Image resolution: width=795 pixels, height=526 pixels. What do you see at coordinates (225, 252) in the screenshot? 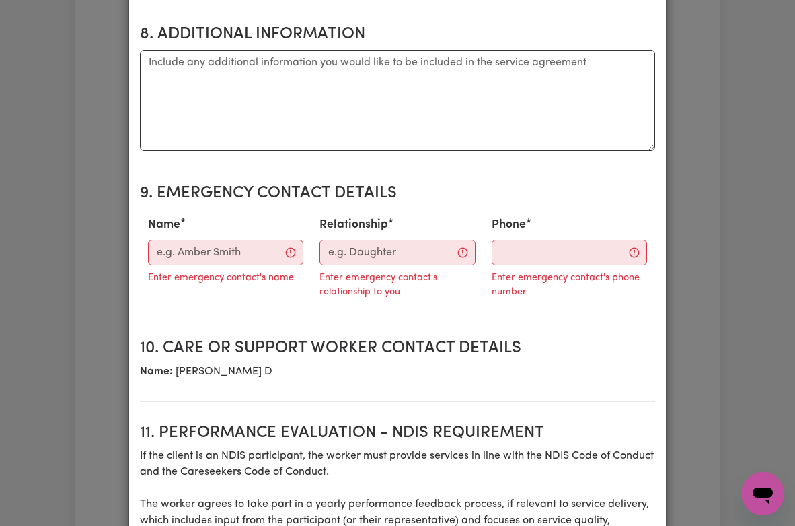
I see `input: e.g. Amber Smith` at bounding box center [225, 252].